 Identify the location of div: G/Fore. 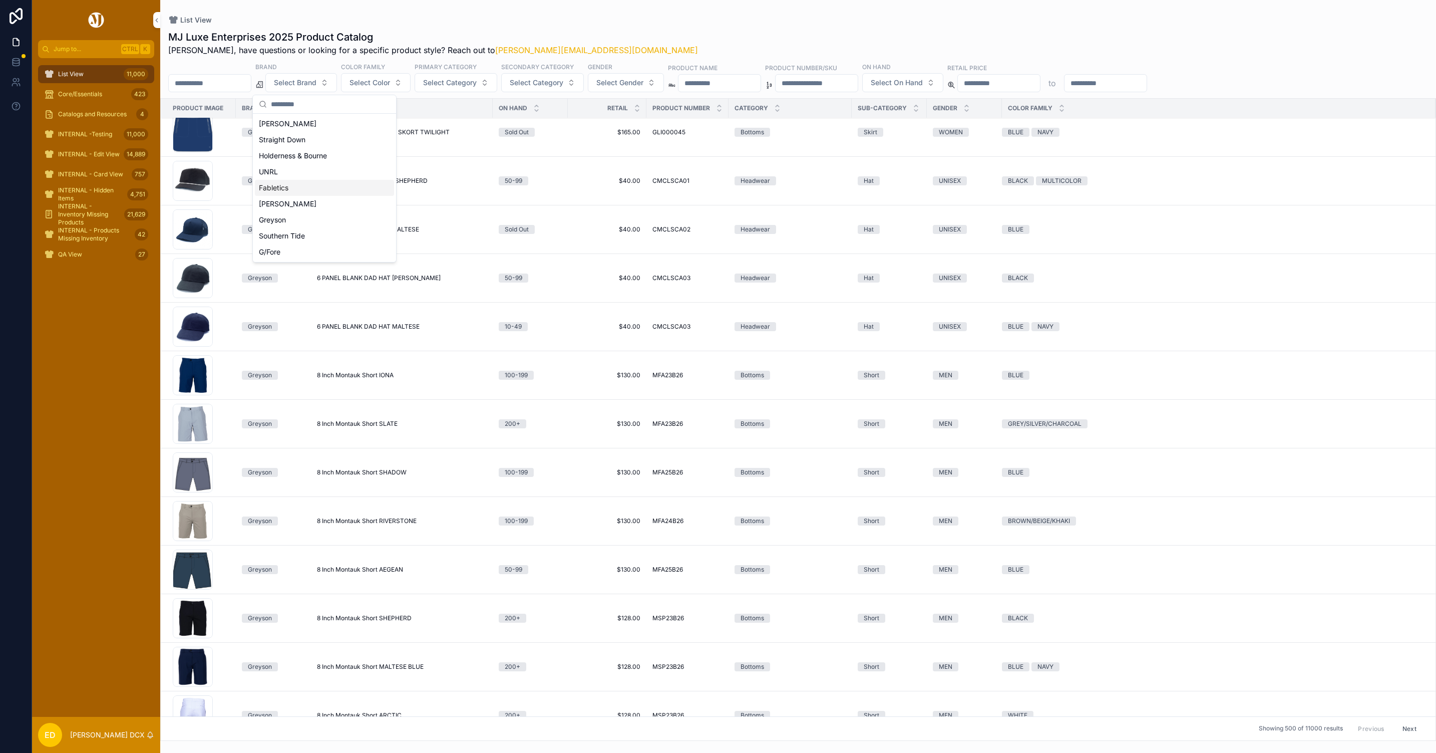
(325, 252).